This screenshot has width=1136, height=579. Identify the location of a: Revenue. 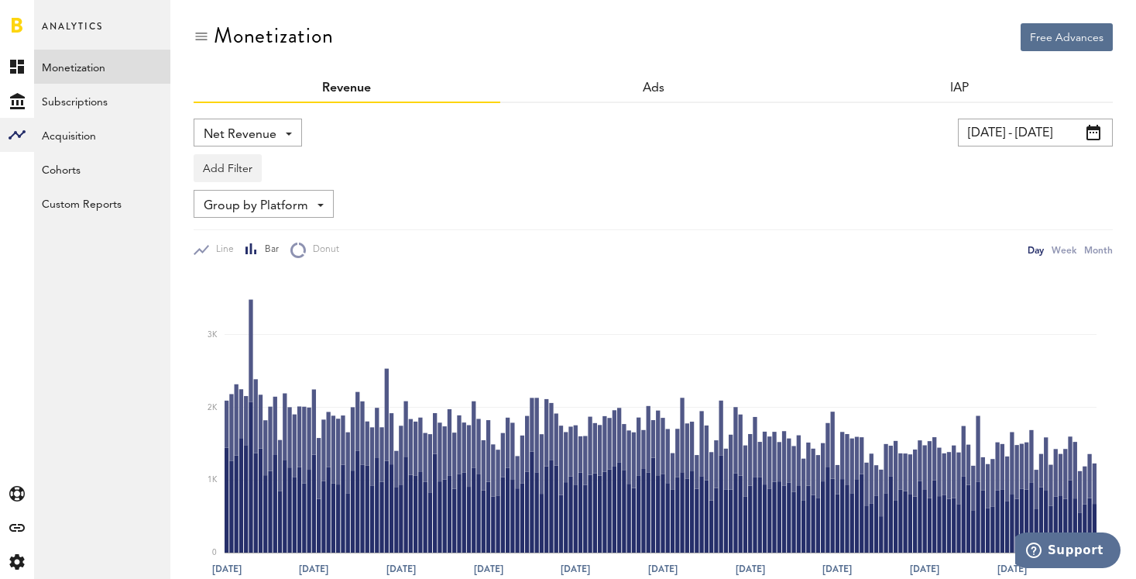
(346, 88).